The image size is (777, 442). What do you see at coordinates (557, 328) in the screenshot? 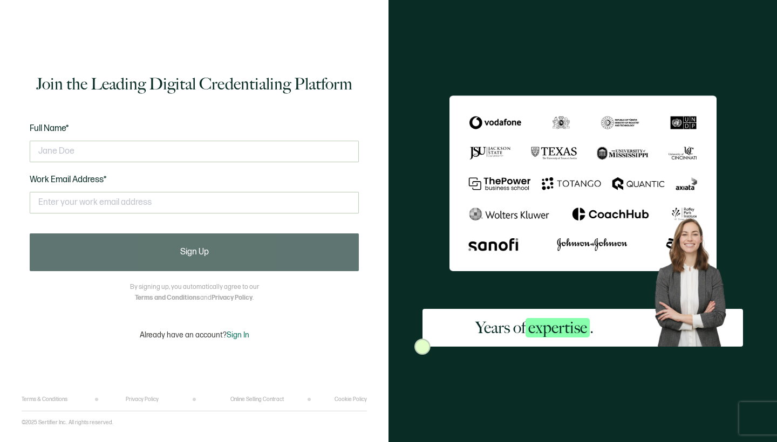
I see `span: expertise` at bounding box center [557, 328].